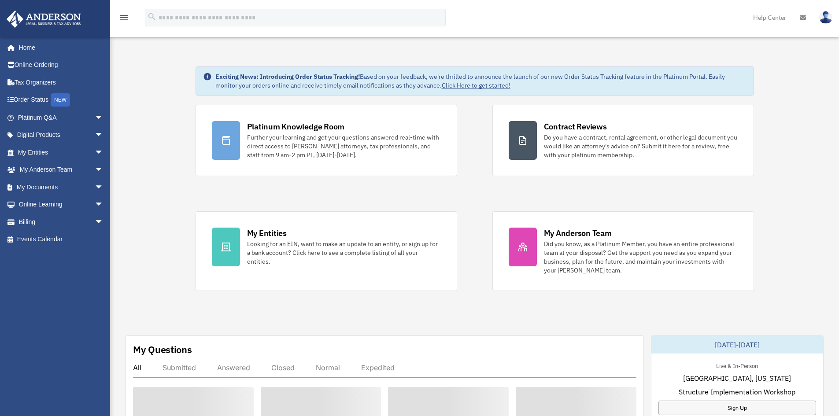 This screenshot has width=839, height=416. What do you see at coordinates (61, 205) in the screenshot?
I see `a: Online Learningarrow_drop_down` at bounding box center [61, 205].